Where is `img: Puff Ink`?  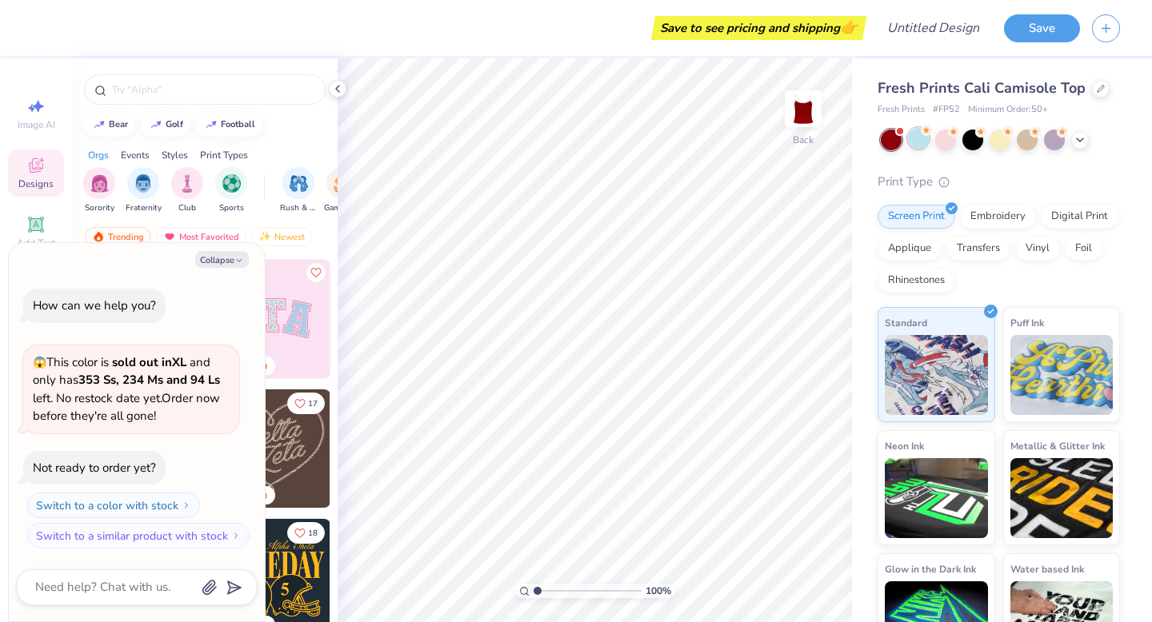 img: Puff Ink is located at coordinates (1062, 375).